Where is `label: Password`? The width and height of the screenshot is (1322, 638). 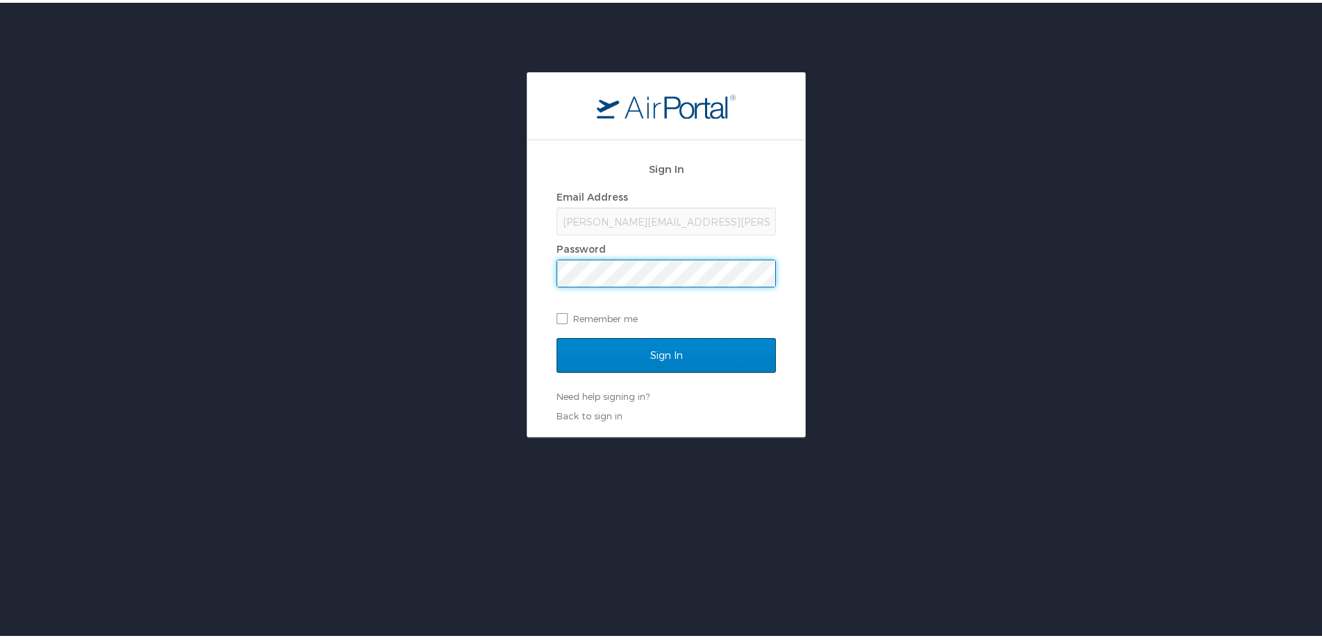
label: Password is located at coordinates (581, 246).